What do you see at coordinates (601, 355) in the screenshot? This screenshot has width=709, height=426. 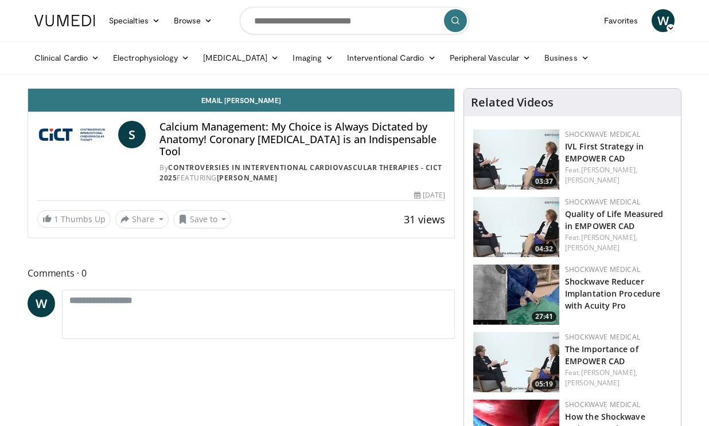 I see `a: The Importance of EMPOWER CAD` at bounding box center [601, 355].